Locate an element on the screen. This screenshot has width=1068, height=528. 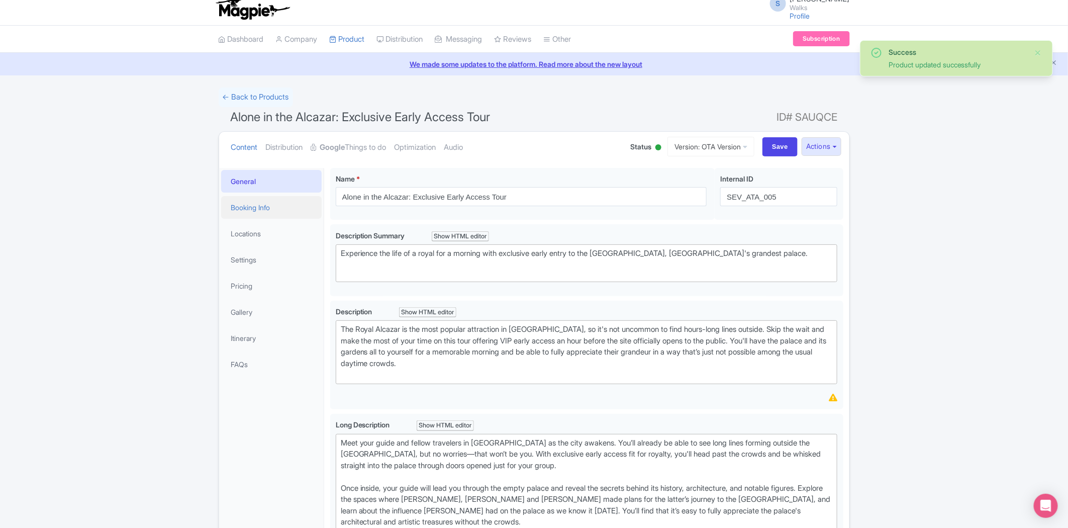
span: Internal ID is located at coordinates (737, 178).